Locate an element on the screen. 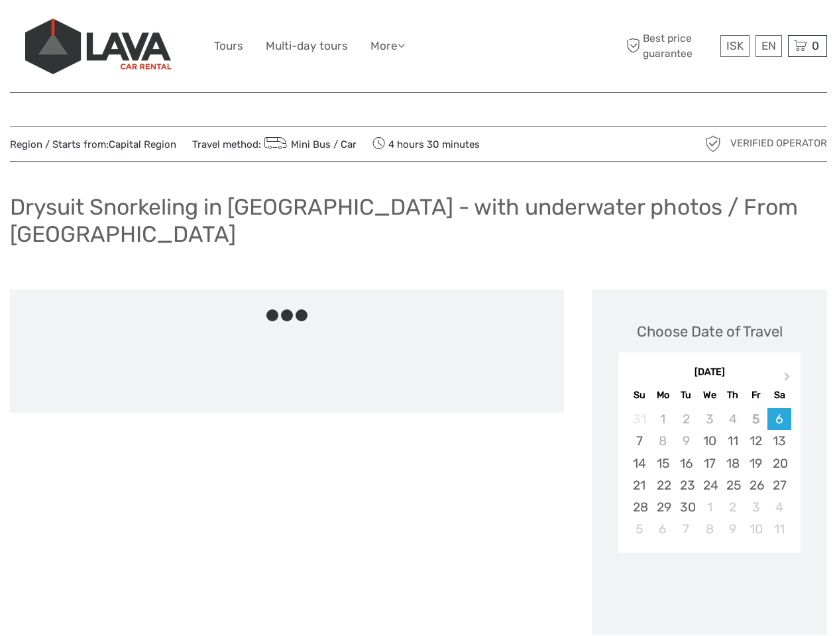 The image size is (837, 636). div: Choose Wednesday, September 17th, 2025 is located at coordinates (709, 463).